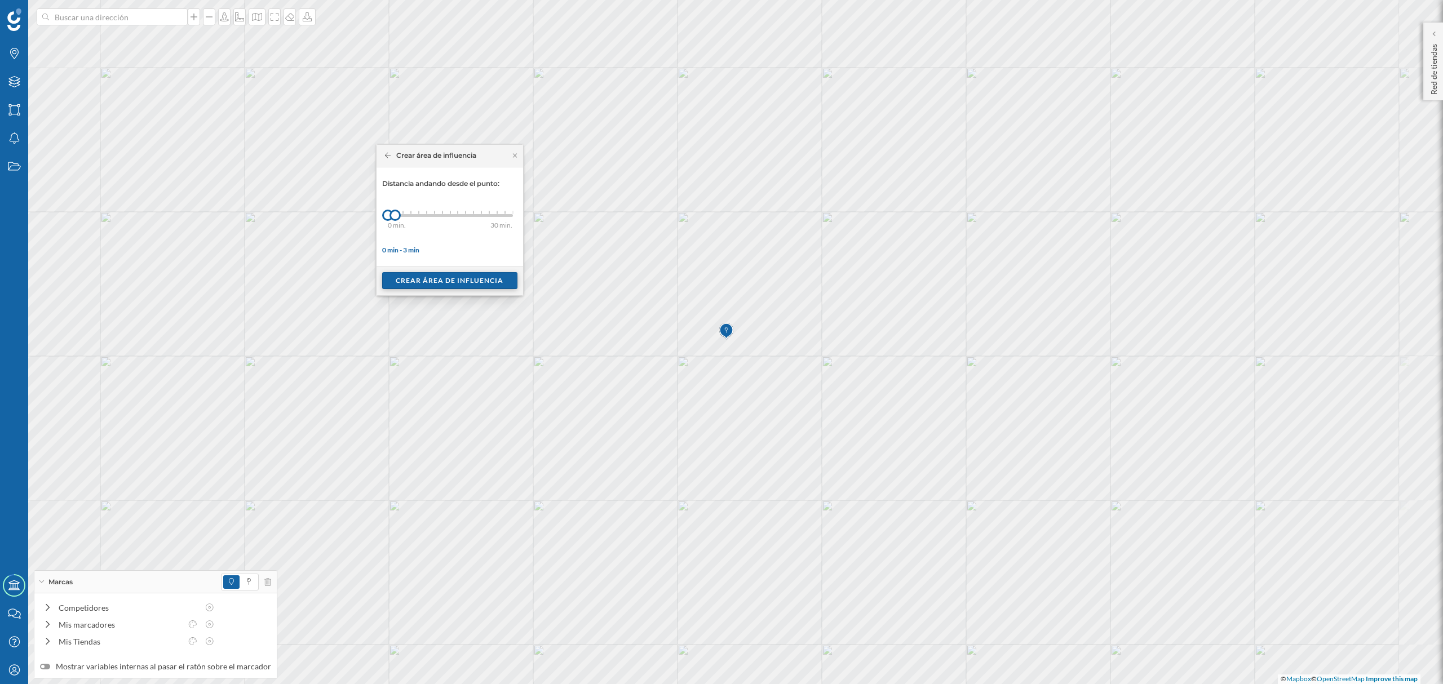 Image resolution: width=1443 pixels, height=684 pixels. Describe the element at coordinates (450, 184) in the screenshot. I see `p: Distancia andando desde el punto:` at that location.